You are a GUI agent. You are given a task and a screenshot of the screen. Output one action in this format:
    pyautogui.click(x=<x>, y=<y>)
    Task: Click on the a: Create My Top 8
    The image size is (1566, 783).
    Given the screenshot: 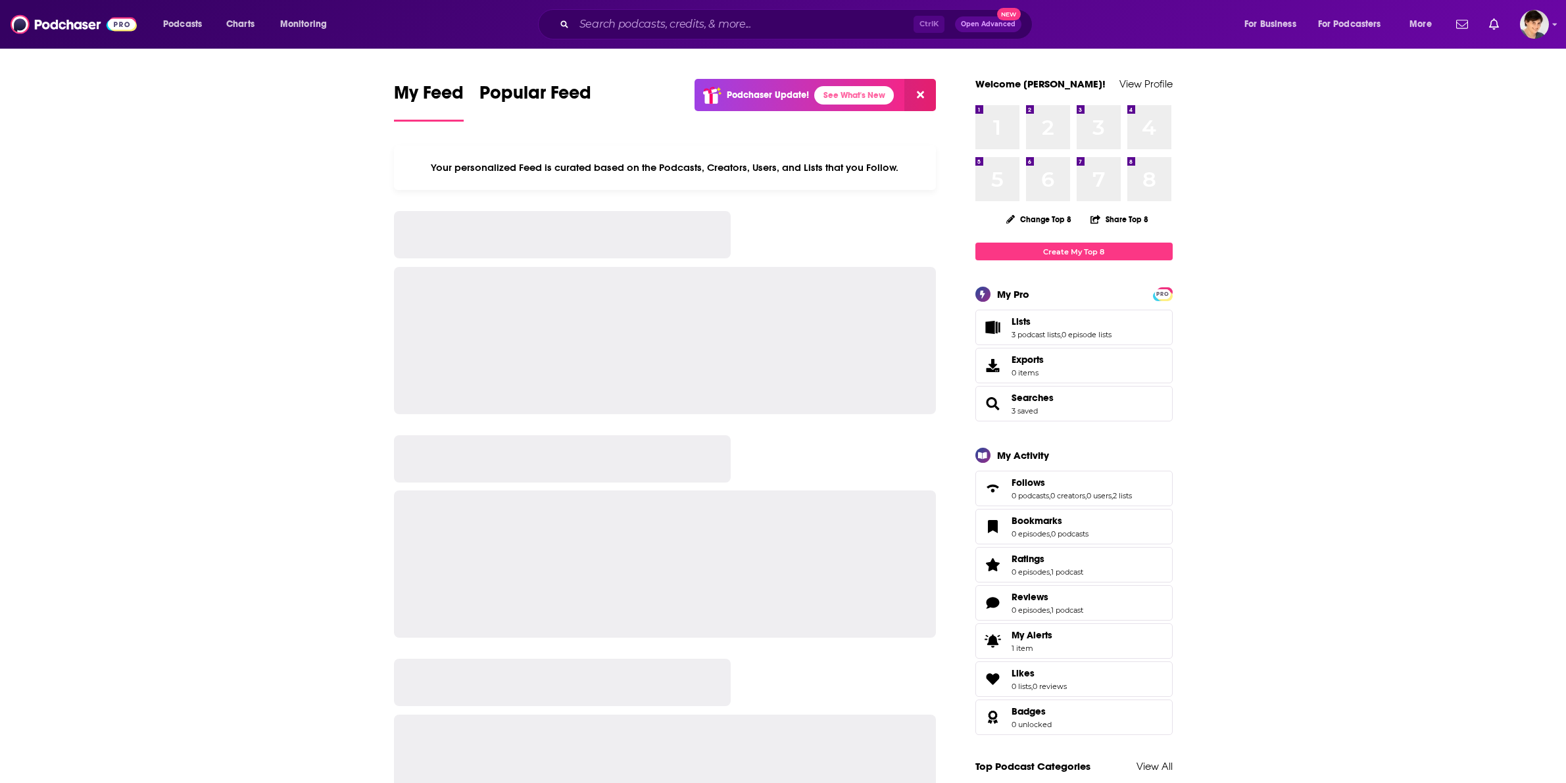 What is the action you would take?
    pyautogui.click(x=1074, y=251)
    